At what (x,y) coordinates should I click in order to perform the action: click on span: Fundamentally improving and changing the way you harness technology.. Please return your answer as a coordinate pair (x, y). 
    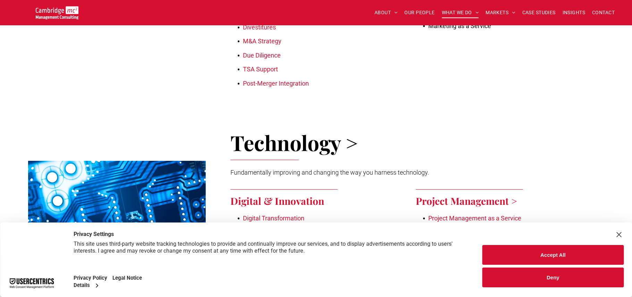
    Looking at the image, I should click on (330, 172).